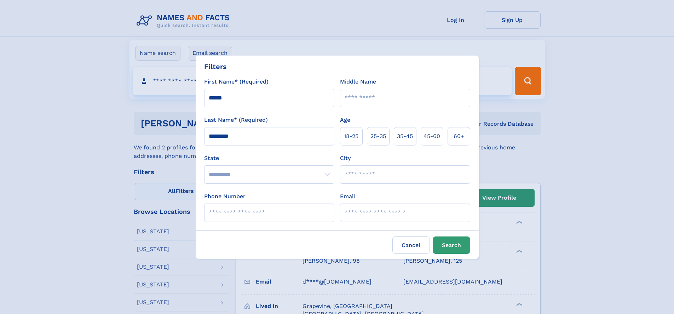  Describe the element at coordinates (236, 82) in the screenshot. I see `label: First Name* (Required)` at that location.